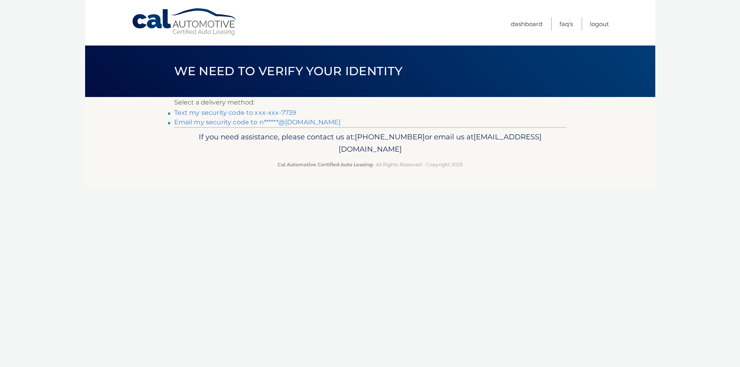 This screenshot has width=740, height=367. Describe the element at coordinates (526, 24) in the screenshot. I see `a: Dashboard` at that location.